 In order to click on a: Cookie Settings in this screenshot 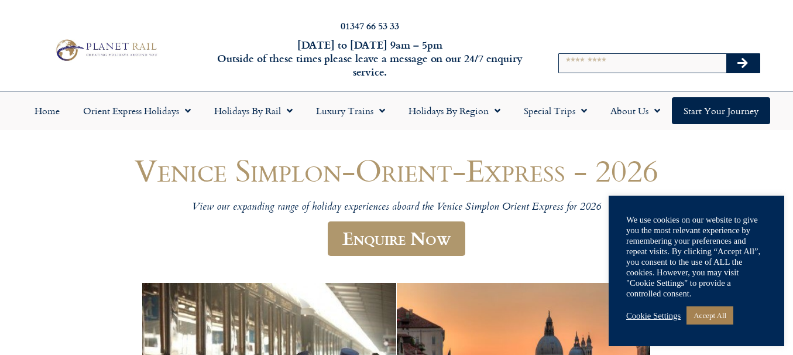, I will do `click(653, 315)`.